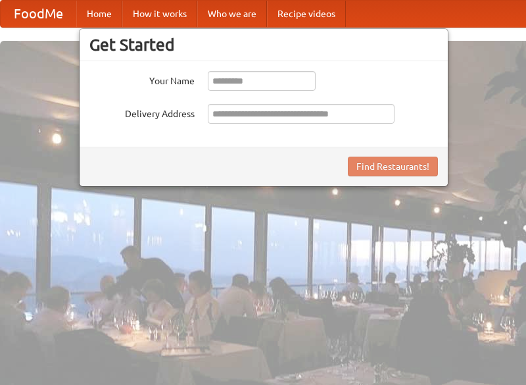 The image size is (526, 385). What do you see at coordinates (160, 14) in the screenshot?
I see `a: How it works` at bounding box center [160, 14].